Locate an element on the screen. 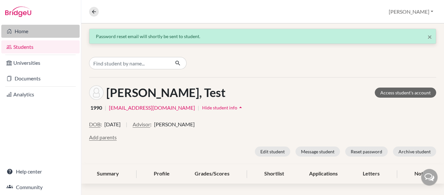  div: Profile is located at coordinates (162, 174).